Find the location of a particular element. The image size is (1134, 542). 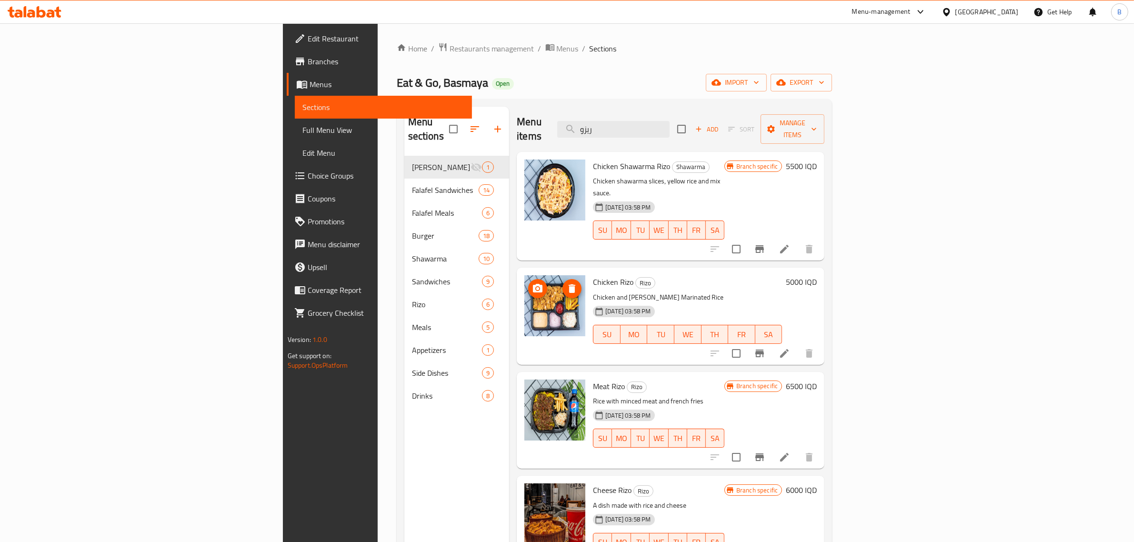

span: Meat Rizo is located at coordinates (609, 386).